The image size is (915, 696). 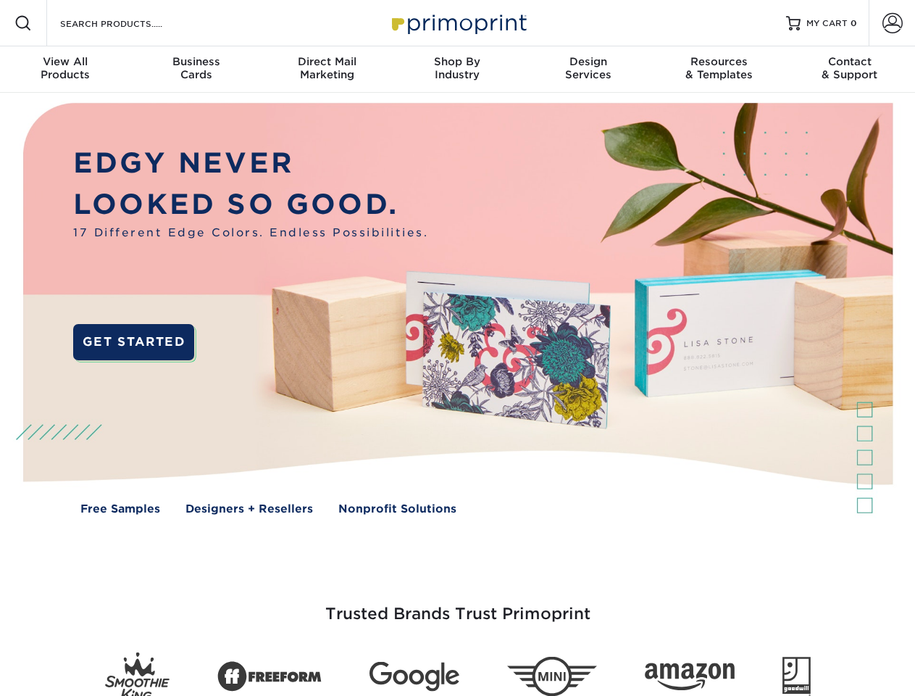 What do you see at coordinates (415, 676) in the screenshot?
I see `img: Google` at bounding box center [415, 676].